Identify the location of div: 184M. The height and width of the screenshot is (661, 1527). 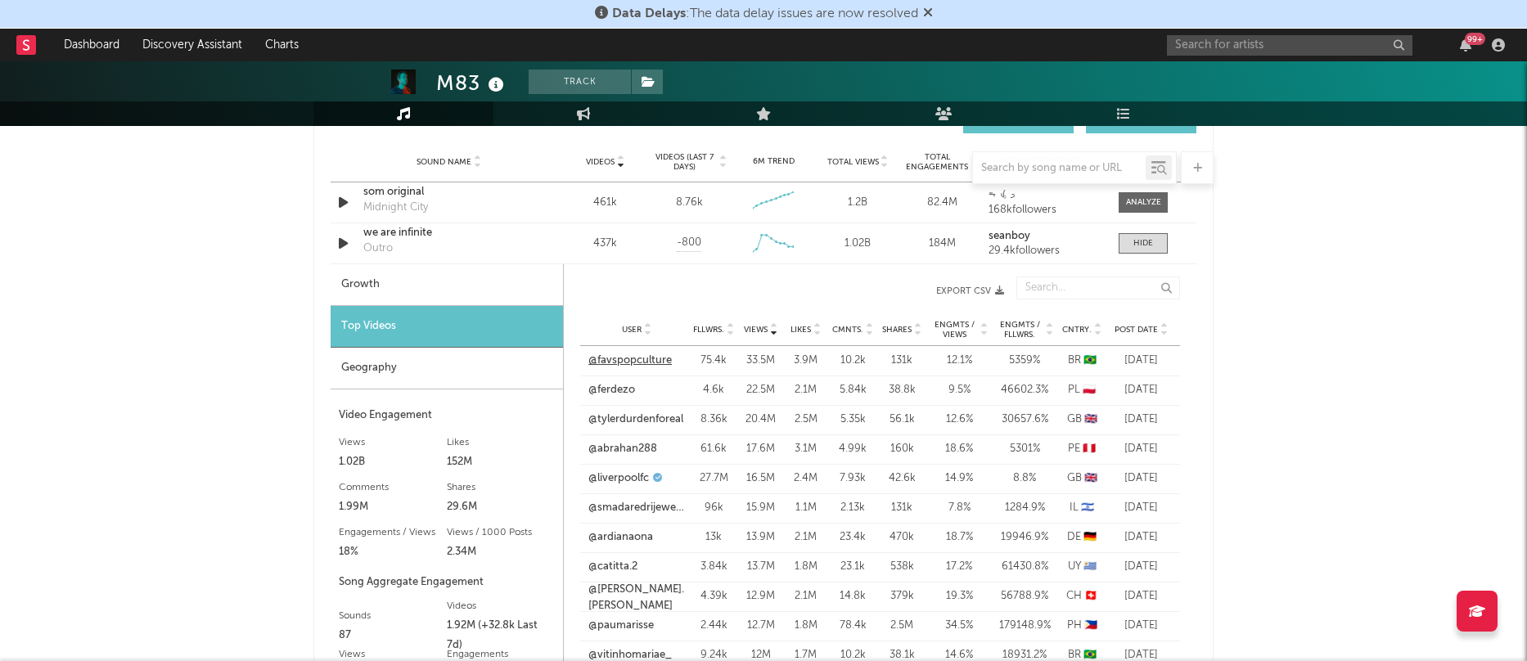
(942, 244).